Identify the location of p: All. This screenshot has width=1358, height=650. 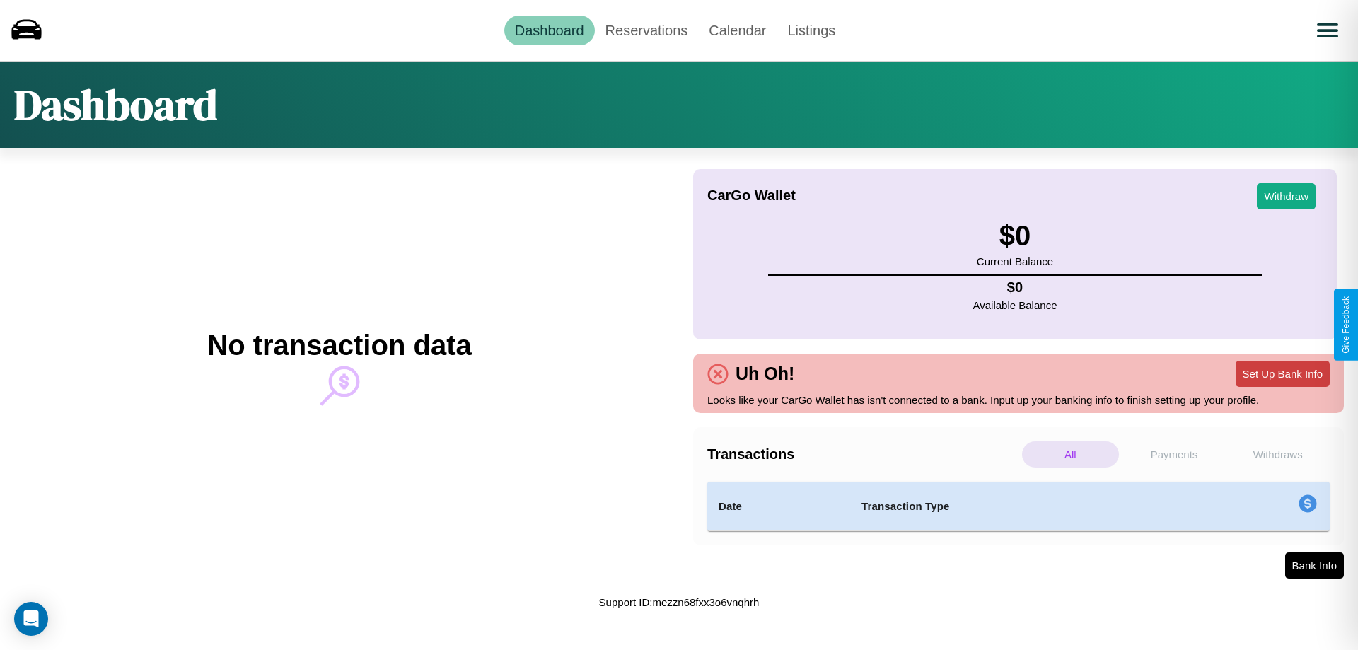
(1070, 454).